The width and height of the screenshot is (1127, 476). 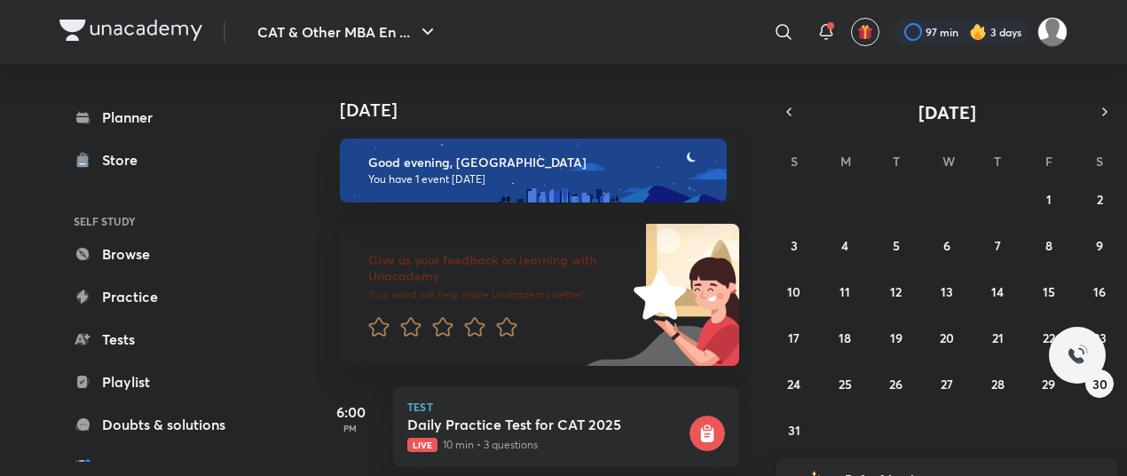 I want to click on abbr: August 16, 2025, so click(x=1099, y=291).